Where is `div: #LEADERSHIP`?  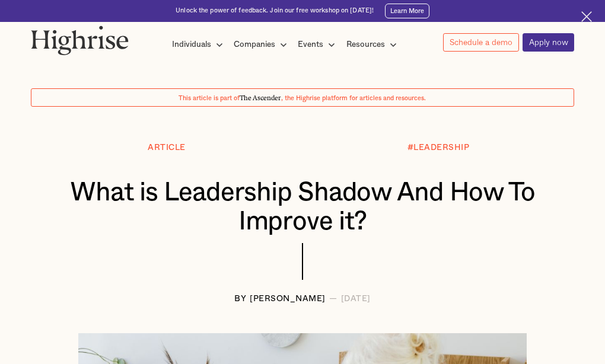
div: #LEADERSHIP is located at coordinates (438, 148).